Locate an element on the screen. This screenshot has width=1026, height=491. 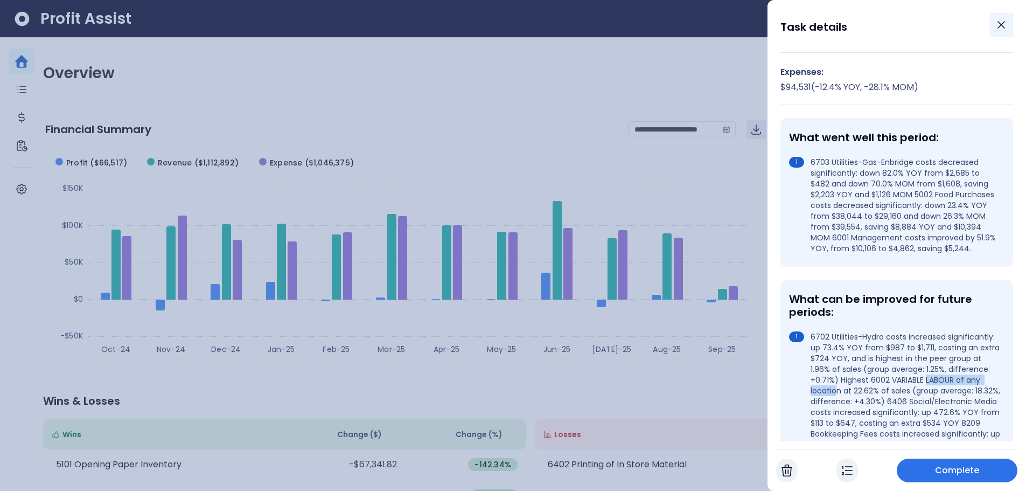
h1: Task details is located at coordinates (814, 27).